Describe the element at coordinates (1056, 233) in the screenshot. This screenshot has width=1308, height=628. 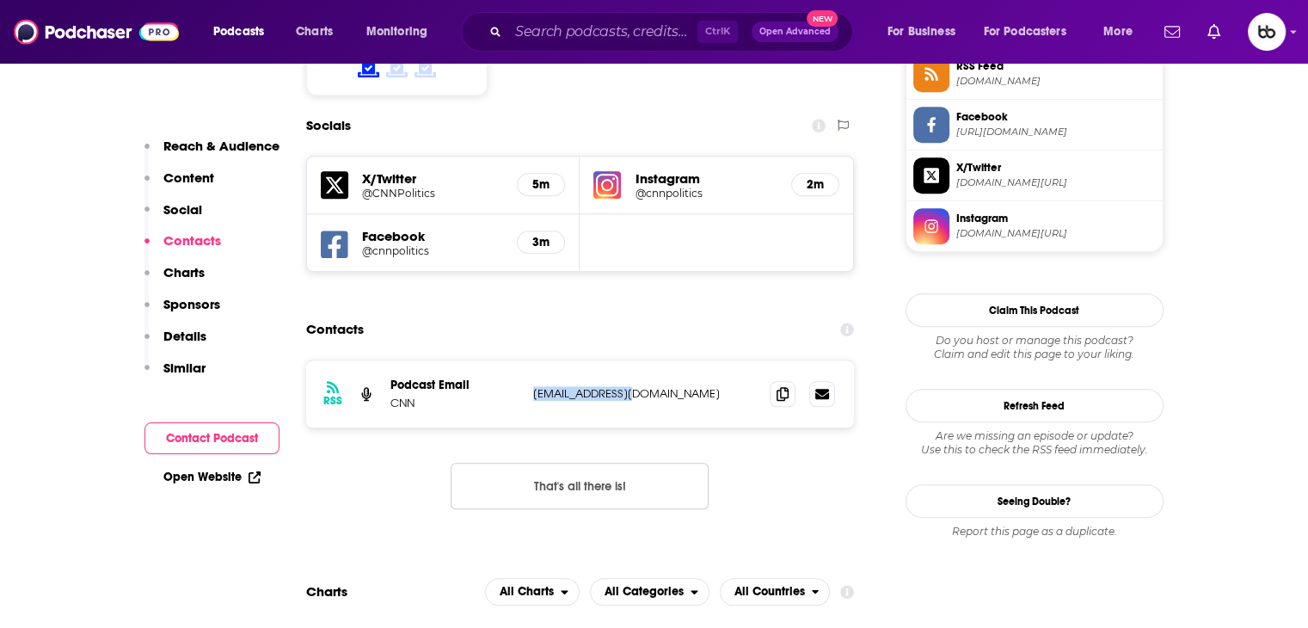
I see `span: instagram.com/cnnpolitics` at that location.